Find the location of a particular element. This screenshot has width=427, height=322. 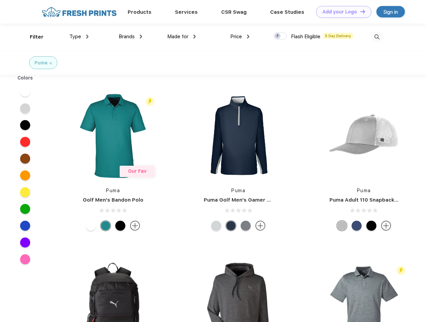

a: Services is located at coordinates (186, 12).